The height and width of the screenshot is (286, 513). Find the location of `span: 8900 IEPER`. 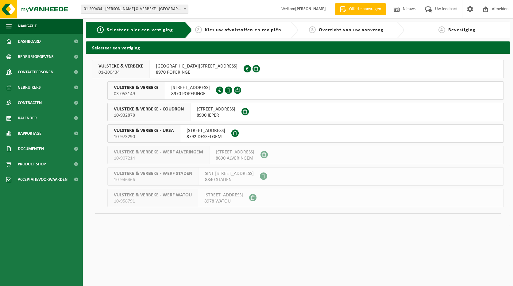

span: 8900 IEPER is located at coordinates (216, 115).